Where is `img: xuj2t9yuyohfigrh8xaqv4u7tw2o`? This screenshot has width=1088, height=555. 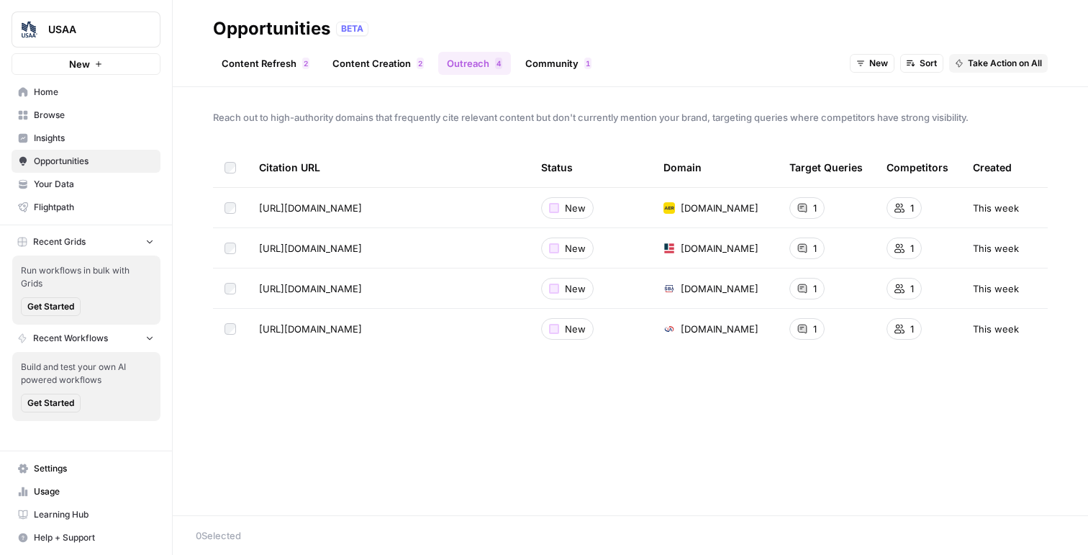
img: xuj2t9yuyohfigrh8xaqv4u7tw2o is located at coordinates (669, 248).